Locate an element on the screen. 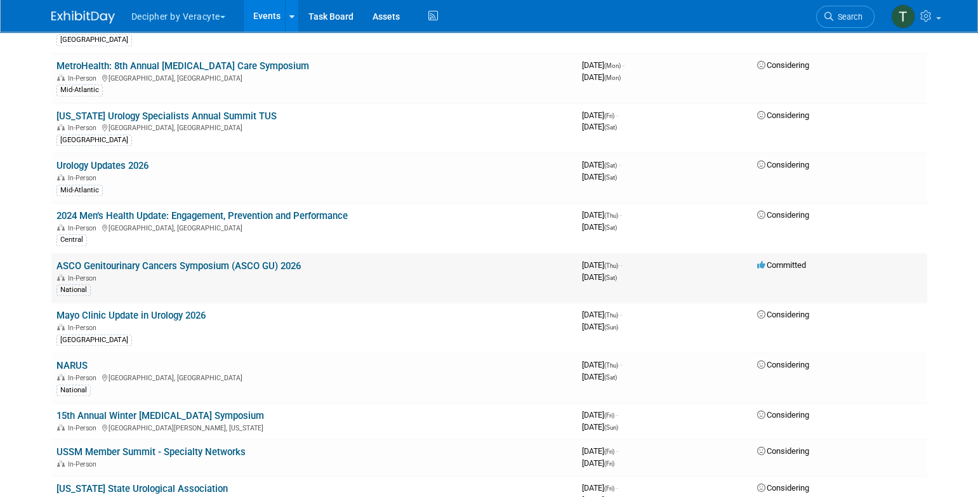 This screenshot has width=978, height=497. a: Mayo Clinic Update in Urology 2026 is located at coordinates (131, 315).